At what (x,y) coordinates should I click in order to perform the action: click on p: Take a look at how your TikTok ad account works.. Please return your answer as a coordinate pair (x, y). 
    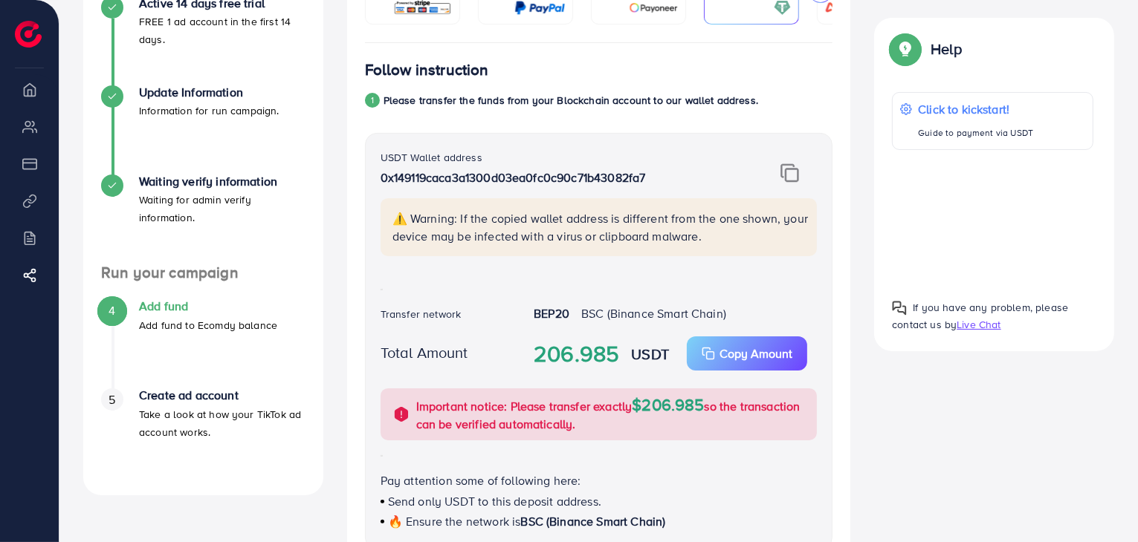
    Looking at the image, I should click on (222, 424).